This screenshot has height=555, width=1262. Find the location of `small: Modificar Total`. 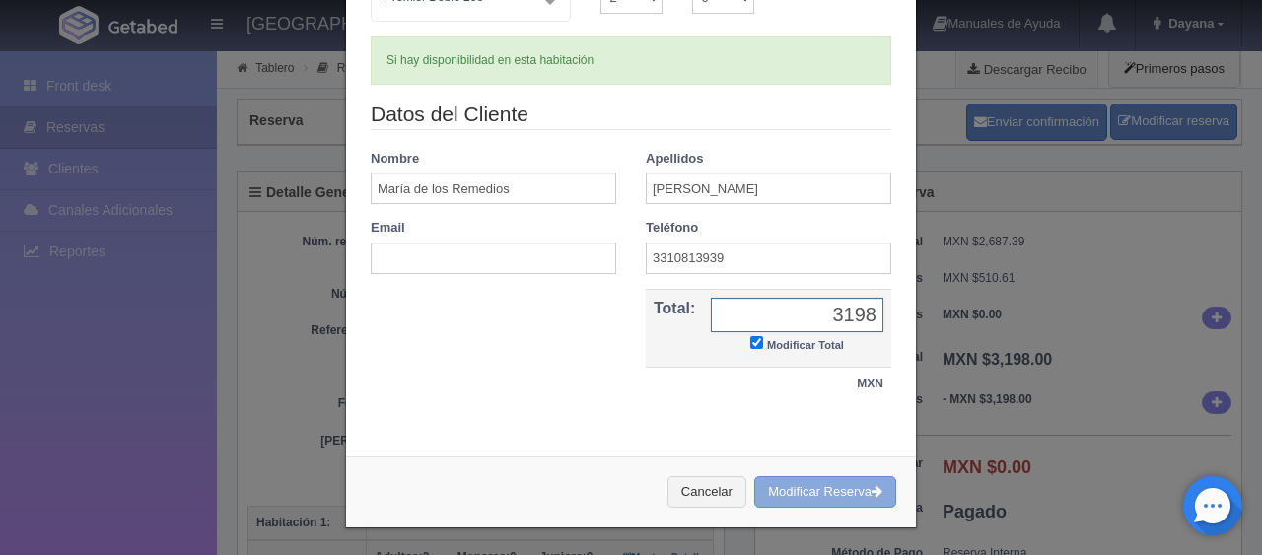

small: Modificar Total is located at coordinates (806, 345).